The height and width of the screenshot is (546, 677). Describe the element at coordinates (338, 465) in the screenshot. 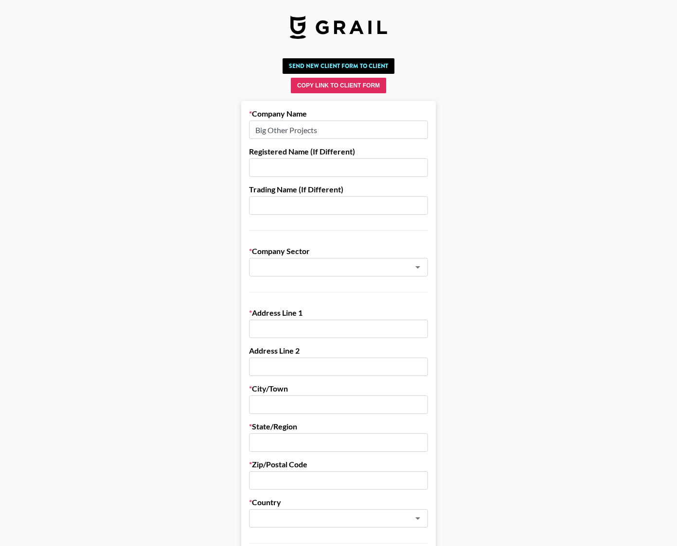

I see `label: Zip/Postal Code` at that location.